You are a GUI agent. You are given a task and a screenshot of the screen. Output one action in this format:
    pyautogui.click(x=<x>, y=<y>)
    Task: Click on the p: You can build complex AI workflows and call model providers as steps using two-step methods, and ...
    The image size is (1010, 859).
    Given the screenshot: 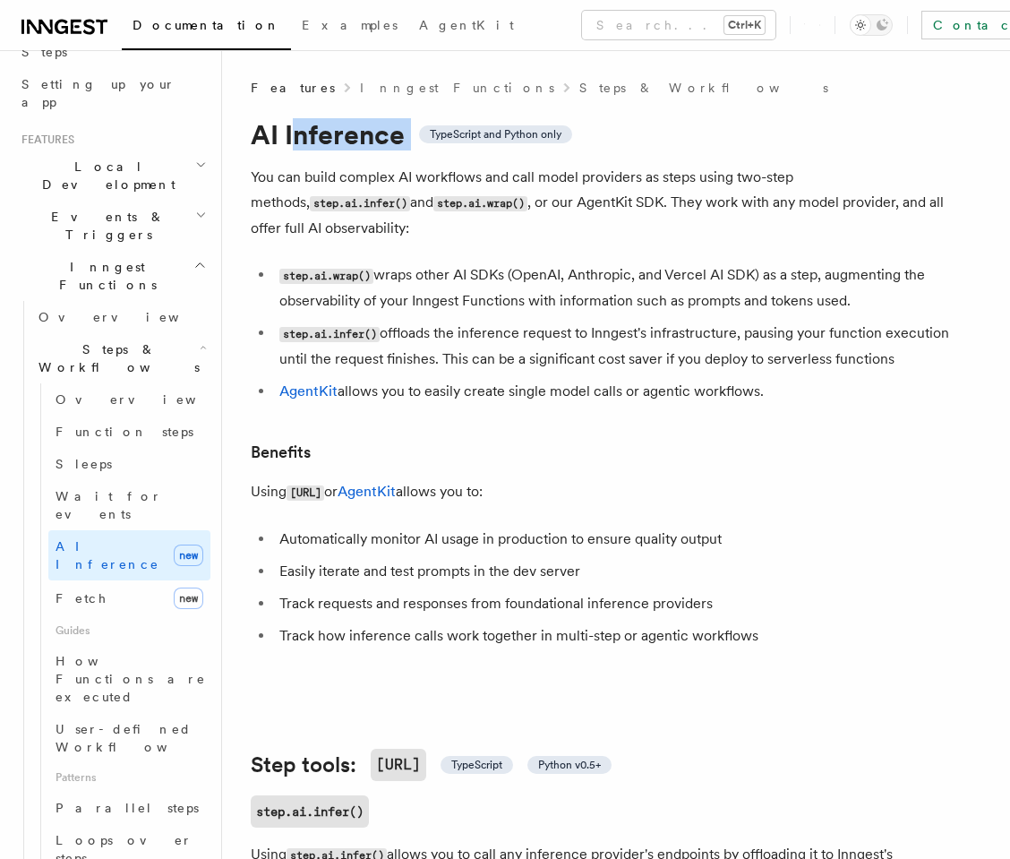 What is the action you would take?
    pyautogui.click(x=609, y=202)
    